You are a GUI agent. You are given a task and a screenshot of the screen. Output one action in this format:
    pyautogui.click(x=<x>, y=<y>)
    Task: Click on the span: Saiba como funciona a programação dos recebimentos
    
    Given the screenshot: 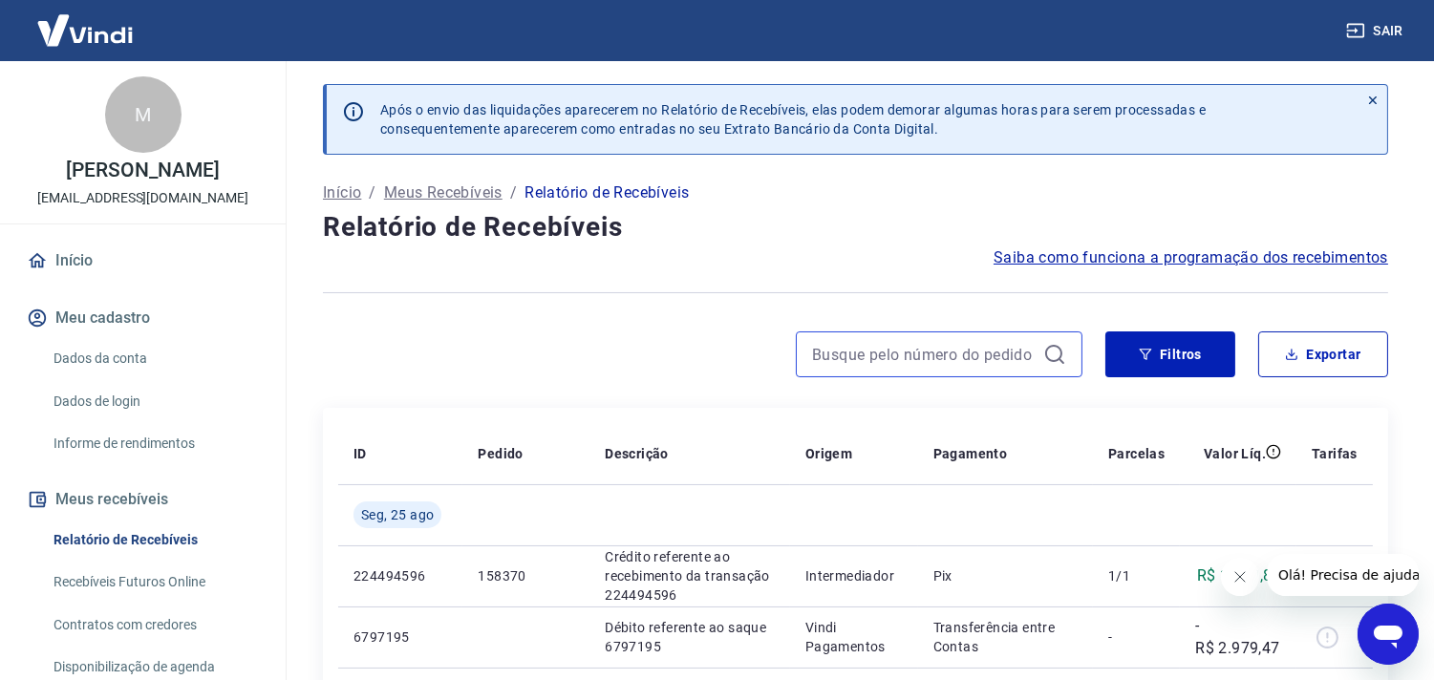 What is the action you would take?
    pyautogui.click(x=1191, y=258)
    